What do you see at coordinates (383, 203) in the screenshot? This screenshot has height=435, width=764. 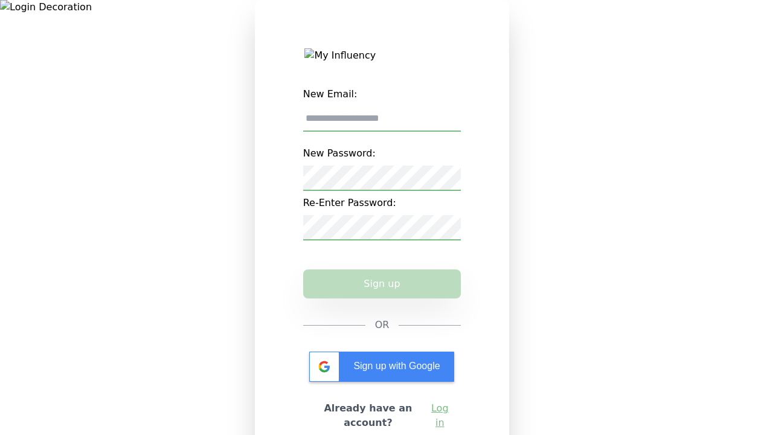 I see `label: Re-Enter Password:` at bounding box center [383, 203].